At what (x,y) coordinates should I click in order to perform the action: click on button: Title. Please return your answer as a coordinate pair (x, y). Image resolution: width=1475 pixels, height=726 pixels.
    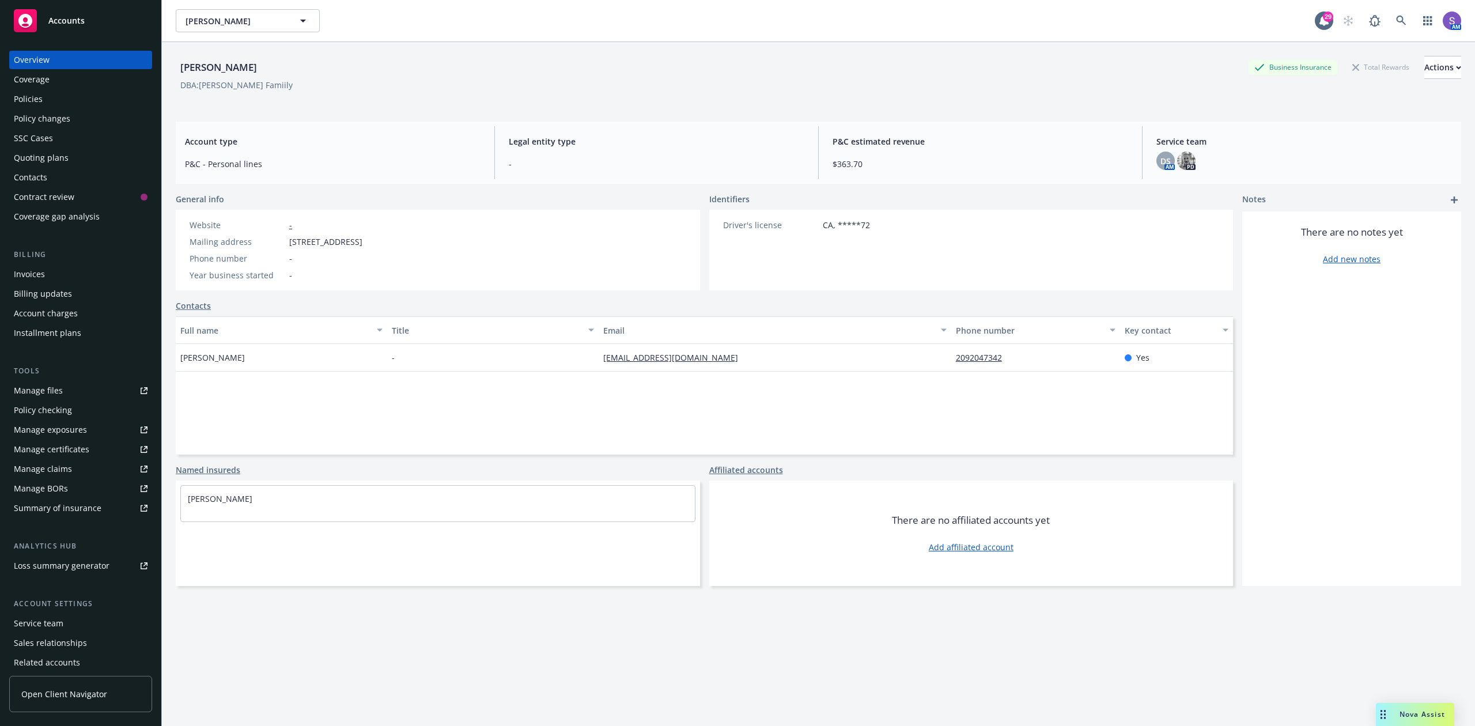
    Looking at the image, I should click on (493, 330).